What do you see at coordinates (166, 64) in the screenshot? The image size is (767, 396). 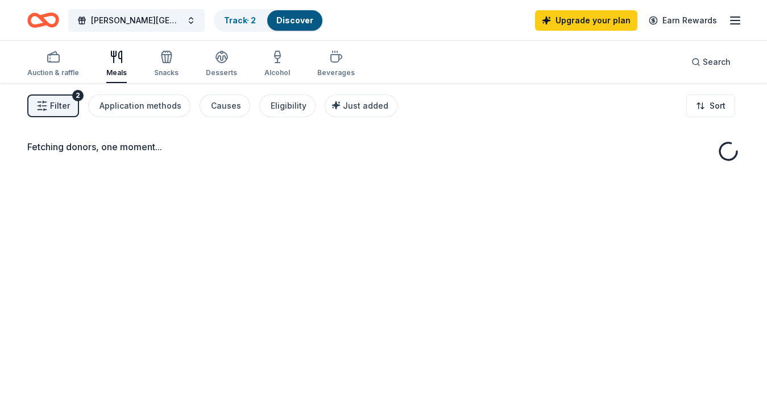 I see `button: Snacks` at bounding box center [166, 64].